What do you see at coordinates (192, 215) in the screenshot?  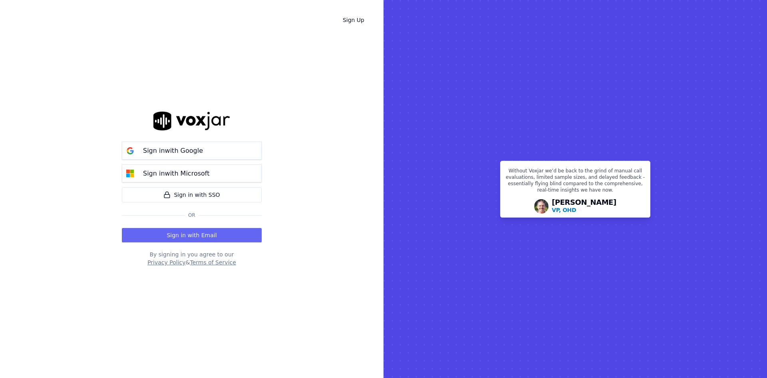 I see `span: Or` at bounding box center [192, 215].